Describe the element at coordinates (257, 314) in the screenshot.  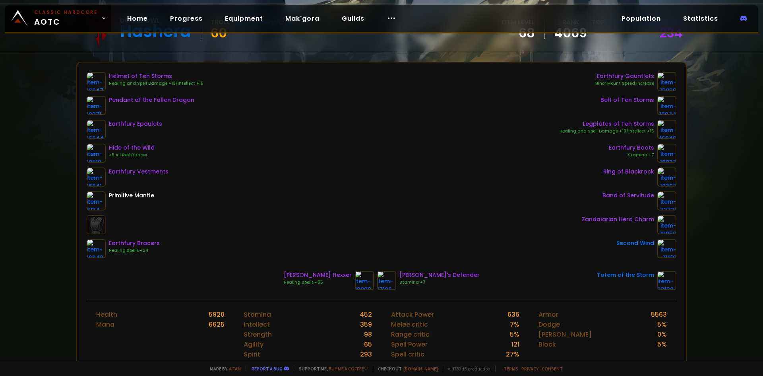
I see `div: Stamina` at that location.